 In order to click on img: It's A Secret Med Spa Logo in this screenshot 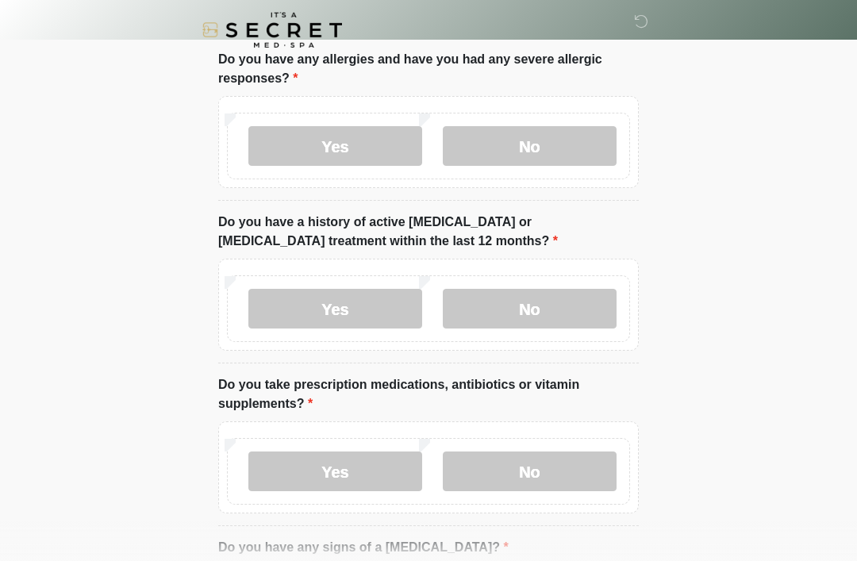, I will do `click(272, 29)`.